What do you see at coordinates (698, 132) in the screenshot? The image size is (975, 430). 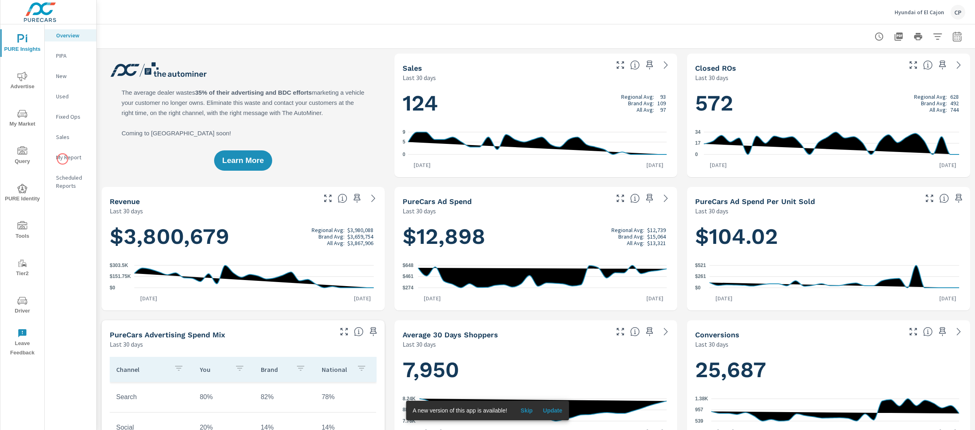 I see `text: 34` at bounding box center [698, 132].